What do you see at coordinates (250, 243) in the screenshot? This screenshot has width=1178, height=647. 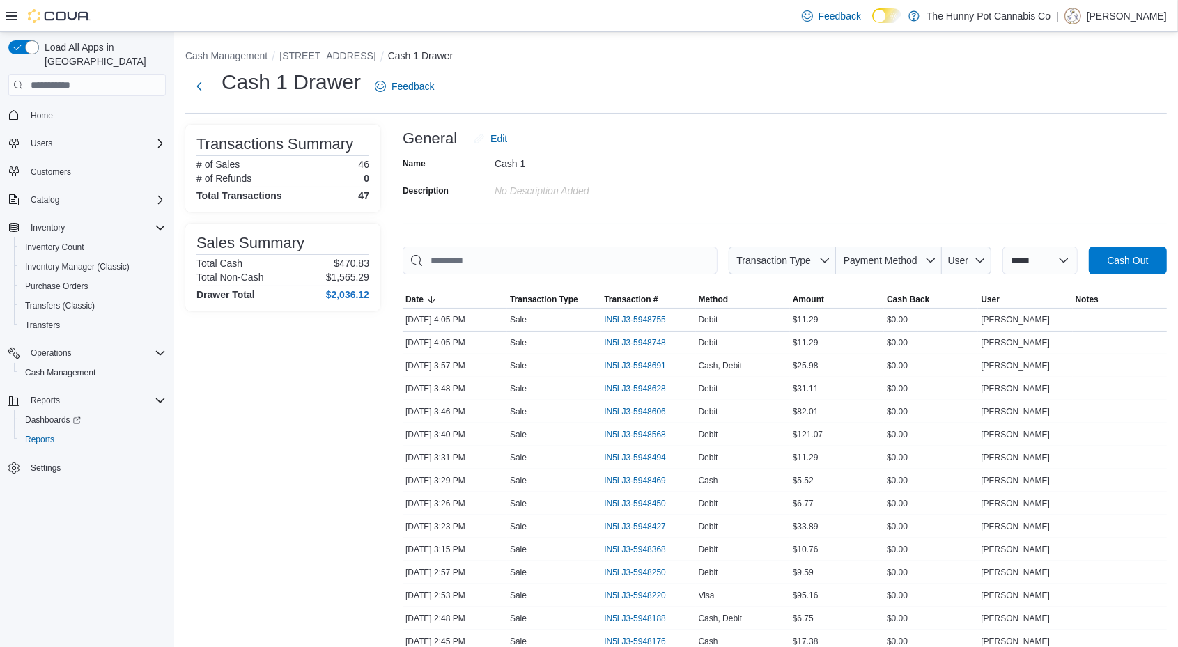 I see `h3: Sales Summary` at bounding box center [250, 243].